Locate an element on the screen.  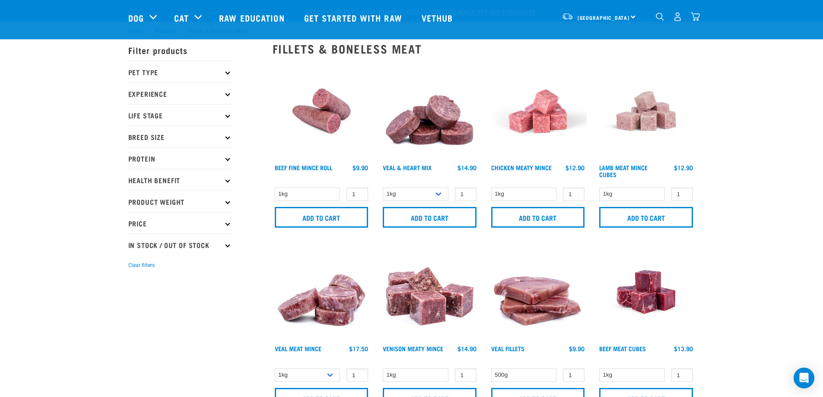
a: Raw Education is located at coordinates (253, 18).